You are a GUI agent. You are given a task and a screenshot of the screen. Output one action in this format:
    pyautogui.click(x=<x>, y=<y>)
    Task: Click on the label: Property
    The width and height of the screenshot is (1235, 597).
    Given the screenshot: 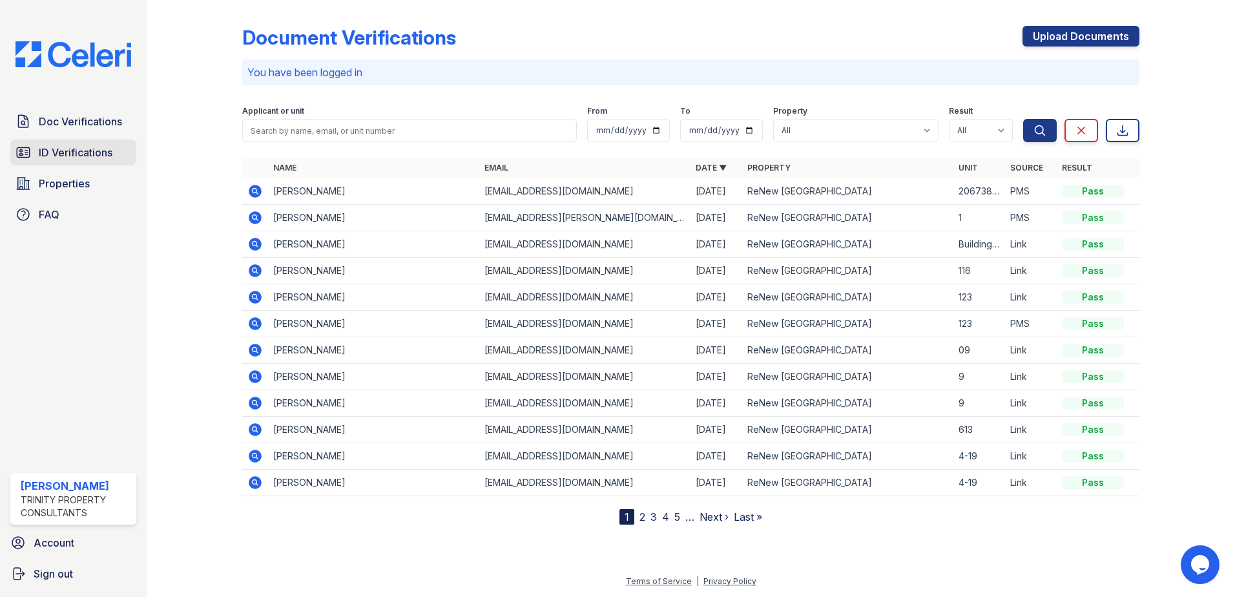 What is the action you would take?
    pyautogui.click(x=790, y=111)
    